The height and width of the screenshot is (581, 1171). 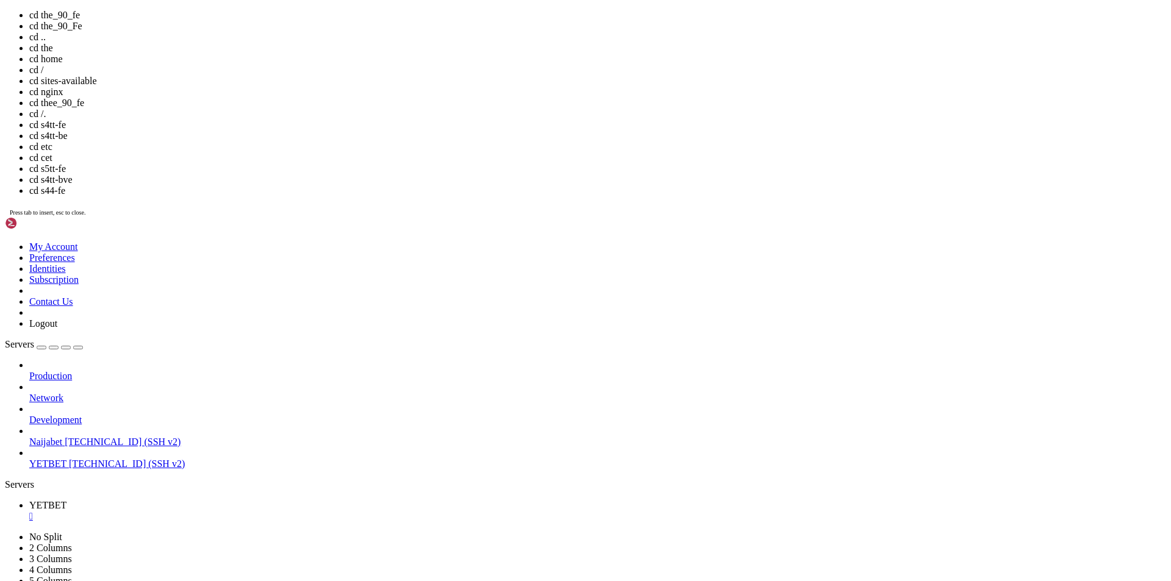 What do you see at coordinates (598, 136) in the screenshot?
I see `li: cd s4tt-be` at bounding box center [598, 136].